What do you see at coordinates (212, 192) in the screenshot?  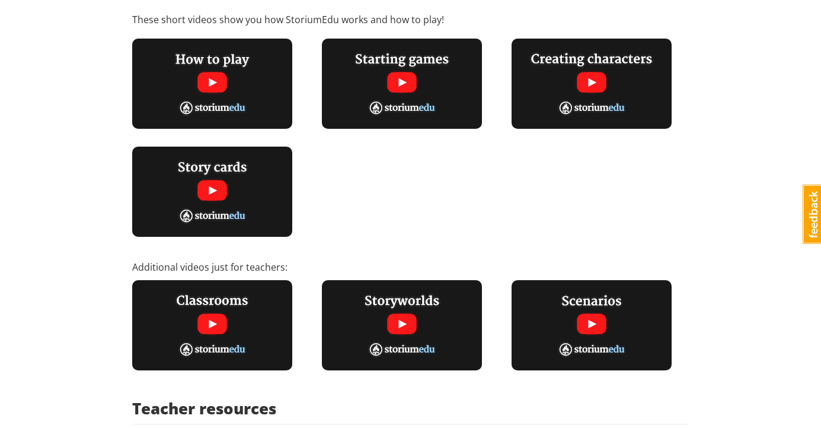 I see `img: All about story cards` at bounding box center [212, 192].